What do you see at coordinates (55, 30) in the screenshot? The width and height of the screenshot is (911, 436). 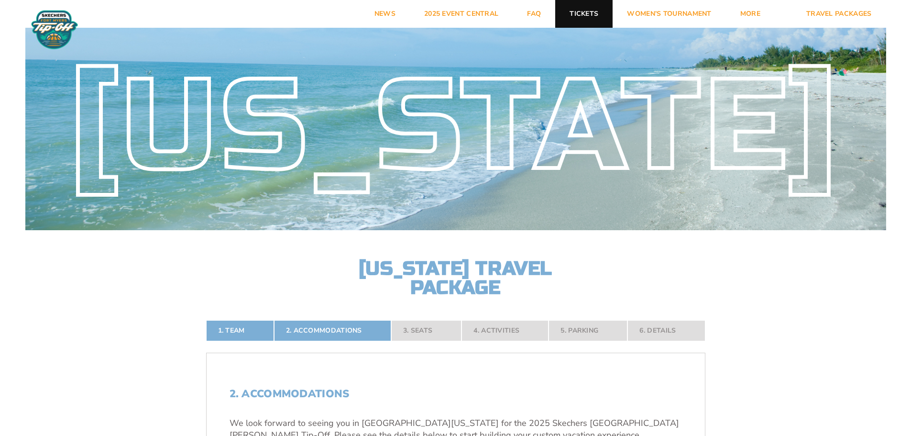 I see `img: Fort Myers Tip-Off` at bounding box center [55, 30].